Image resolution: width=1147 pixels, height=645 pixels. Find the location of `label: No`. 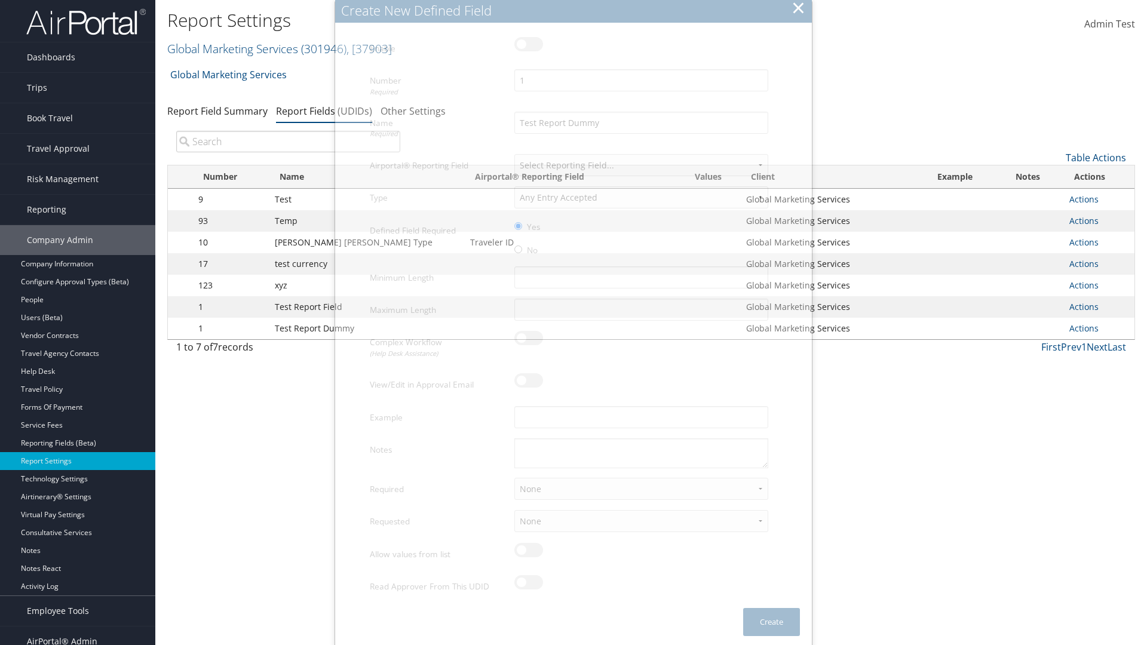

label: No is located at coordinates (532, 250).